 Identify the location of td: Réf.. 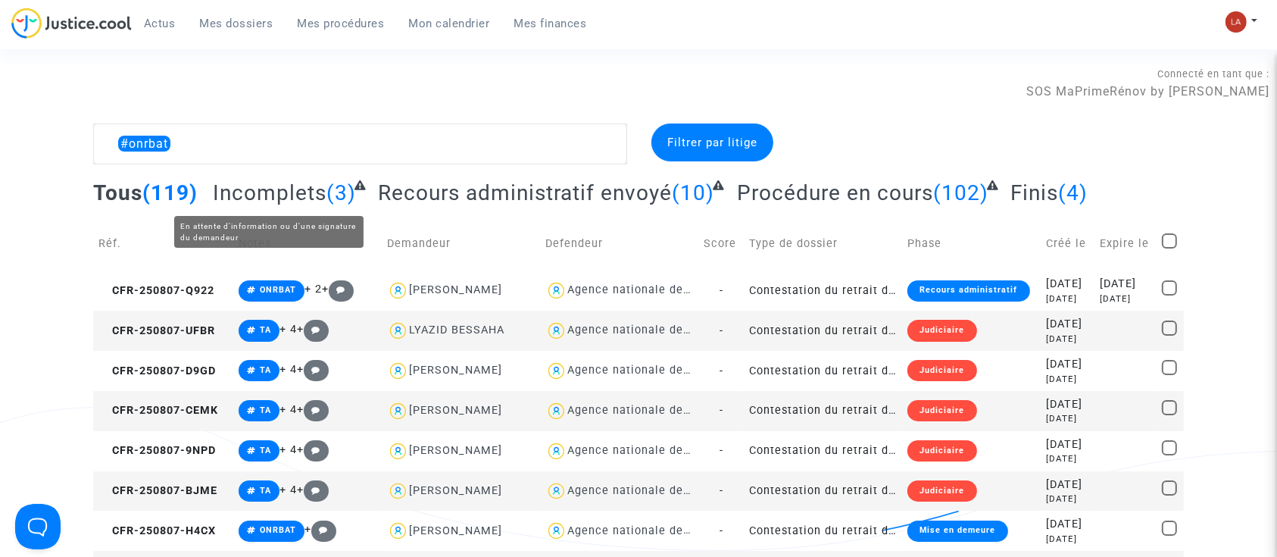
(163, 243).